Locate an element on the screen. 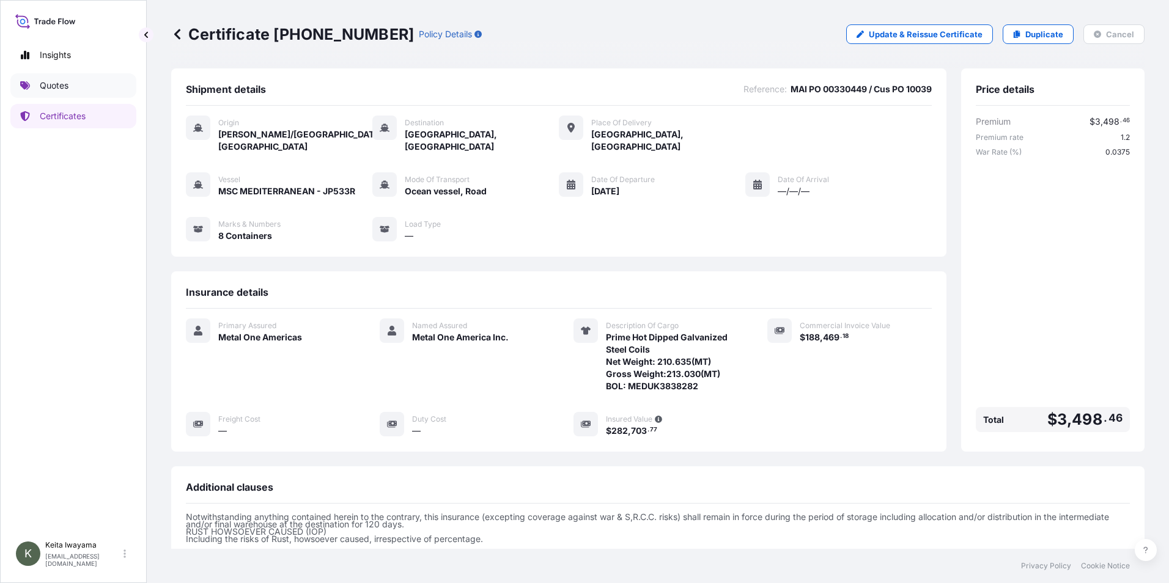  a: Privacy Policy is located at coordinates (1046, 566).